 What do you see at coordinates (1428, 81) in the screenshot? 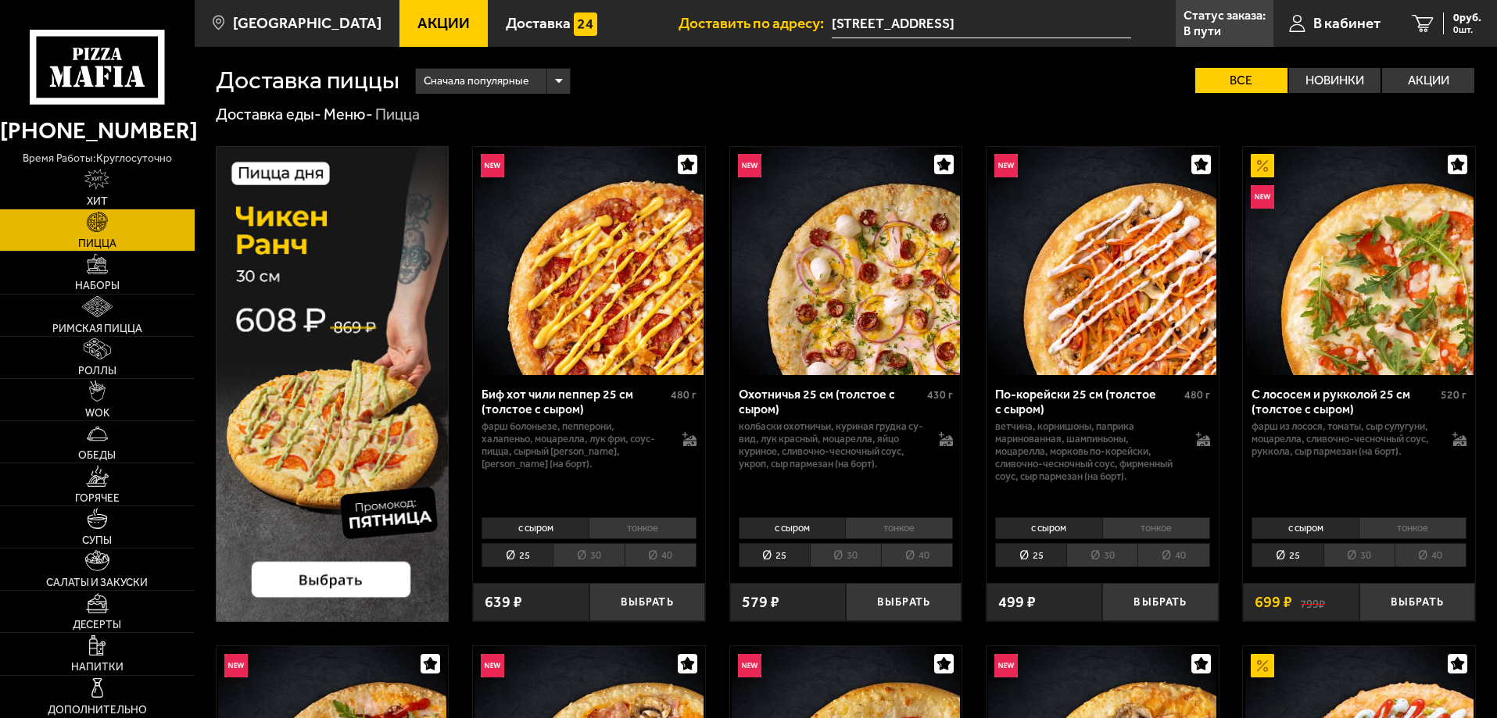
I see `label: Акции` at bounding box center [1428, 81].